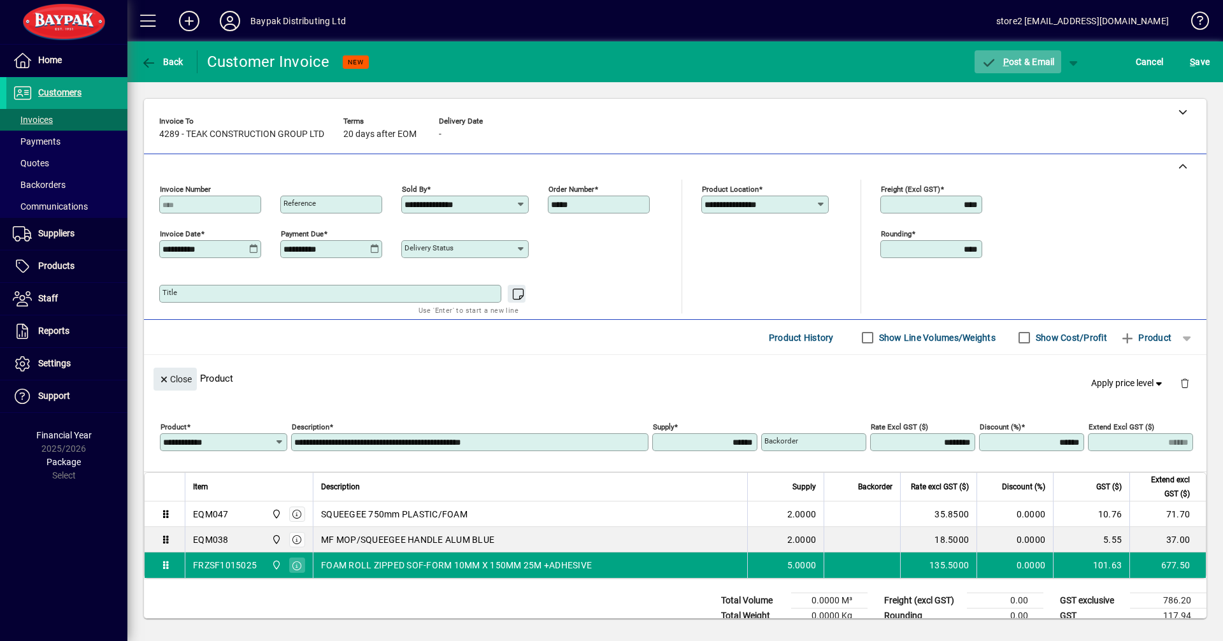 Image resolution: width=1223 pixels, height=641 pixels. What do you see at coordinates (1185, 383) in the screenshot?
I see `app-page-header-button: Delete` at bounding box center [1185, 383].